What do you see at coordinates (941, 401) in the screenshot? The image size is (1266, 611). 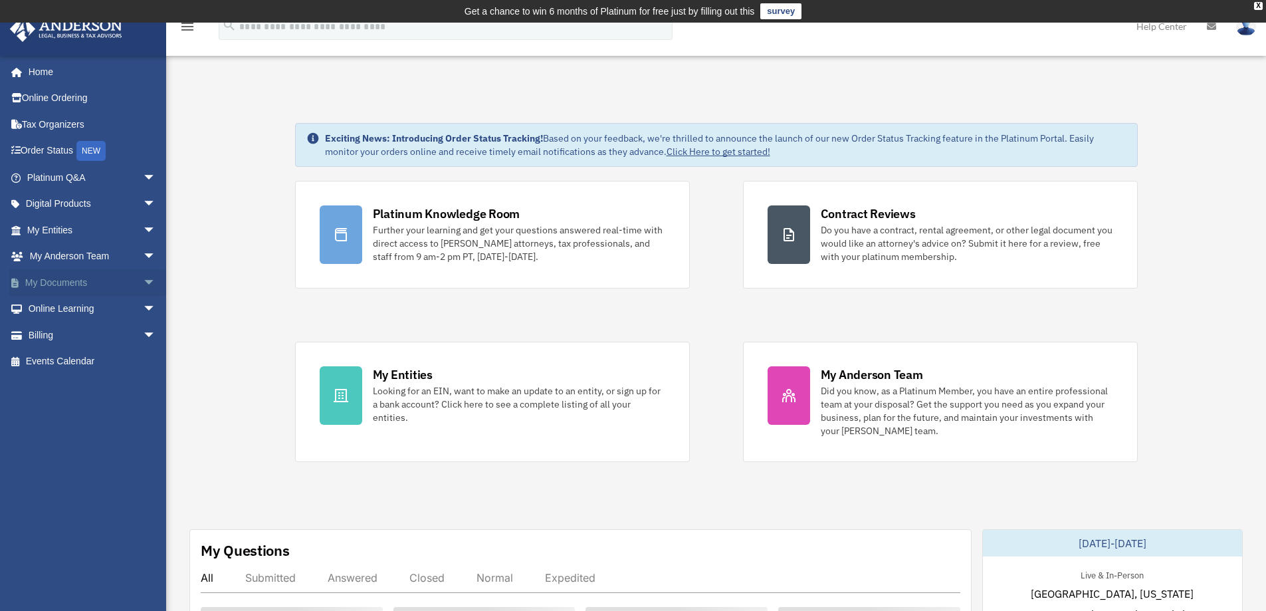 I see `a: My Anderson Team Did you know, as a Platinum Member, you have an entire professional team at your...` at bounding box center [941, 401].